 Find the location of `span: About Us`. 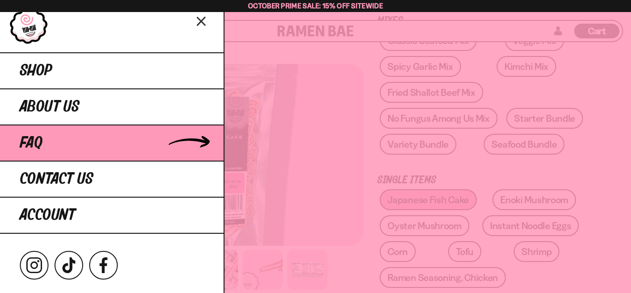

span: About Us is located at coordinates (49, 107).